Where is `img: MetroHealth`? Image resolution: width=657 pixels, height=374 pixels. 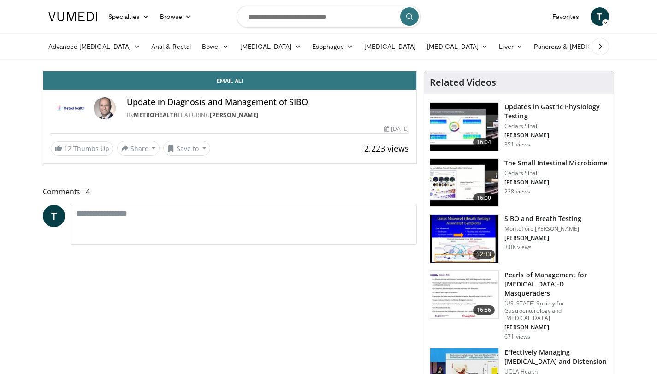
img: MetroHealth is located at coordinates (71, 108).